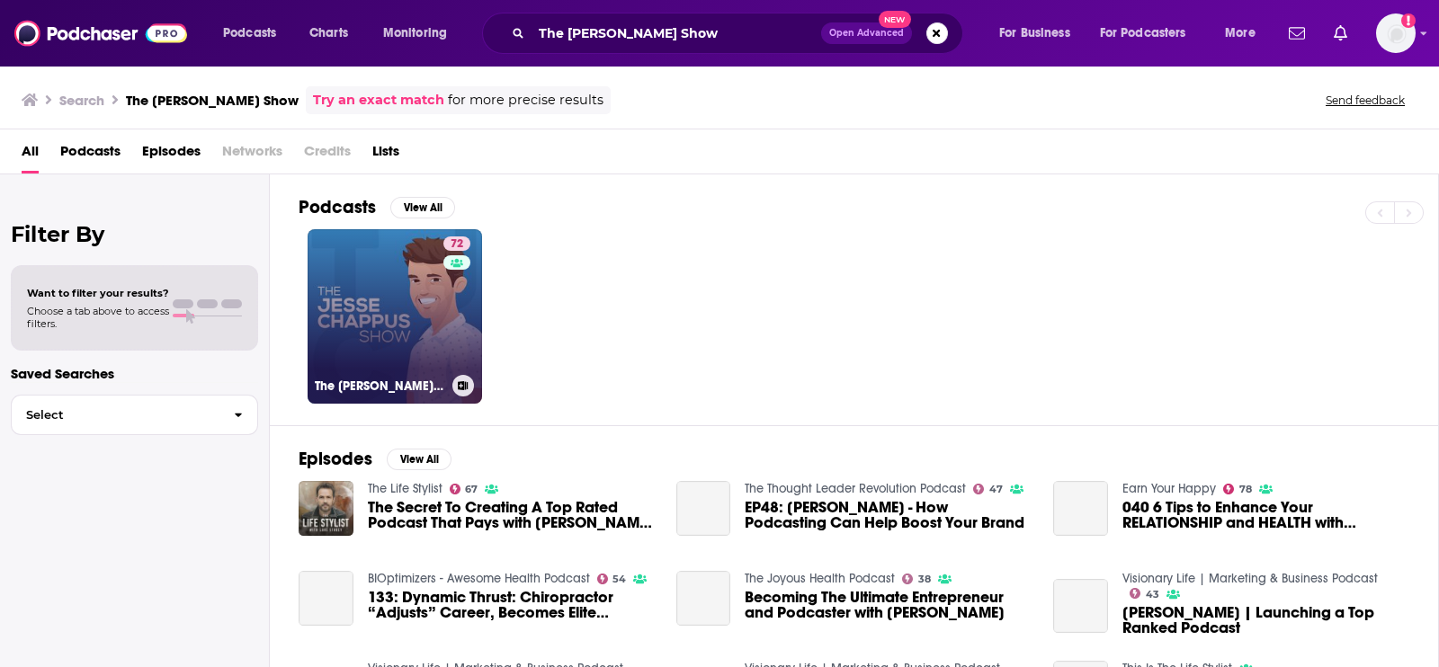 The height and width of the screenshot is (667, 1439). I want to click on button: Show profile menu, so click(1395, 33).